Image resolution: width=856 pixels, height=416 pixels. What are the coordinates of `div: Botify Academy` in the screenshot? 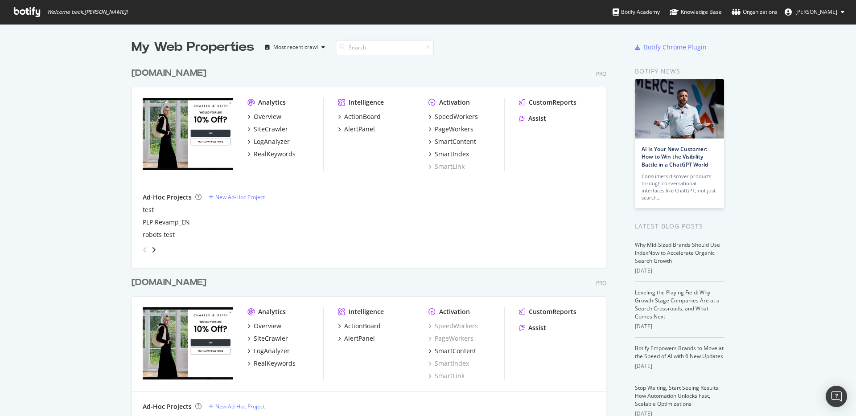 It's located at (636, 12).